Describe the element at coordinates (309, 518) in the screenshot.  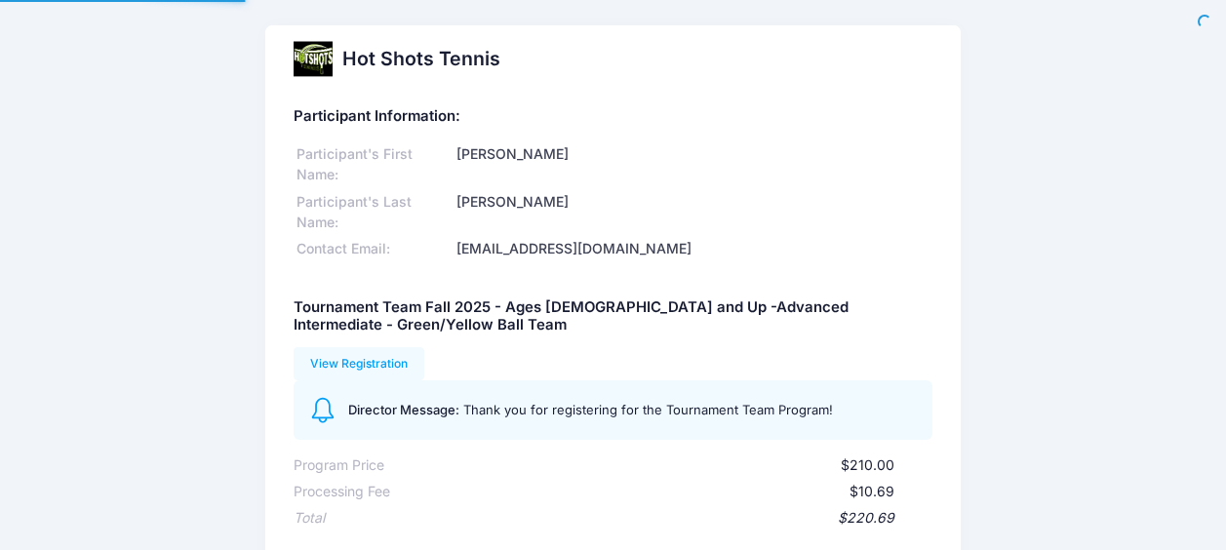
I see `div: Total` at that location.